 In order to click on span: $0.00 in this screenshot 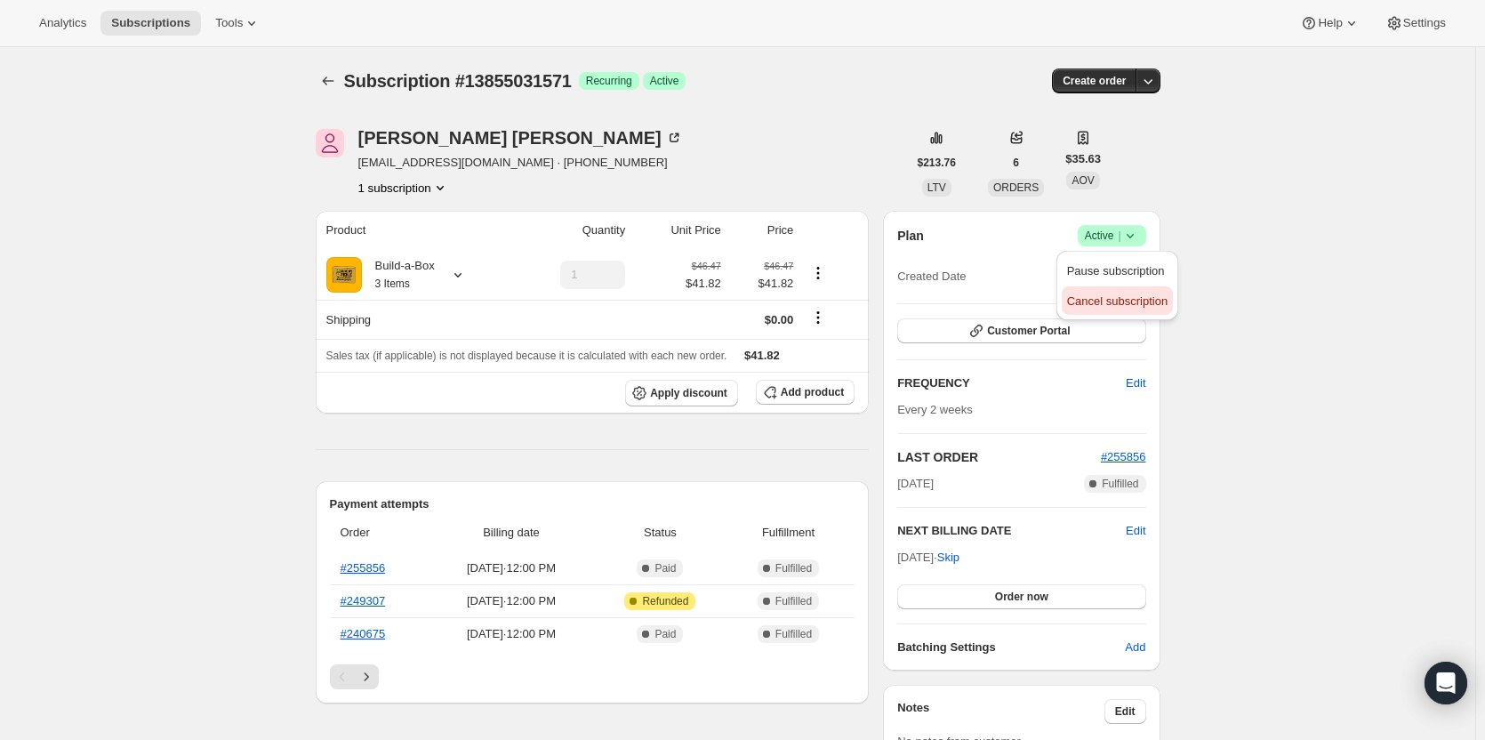, I will do `click(779, 319)`.